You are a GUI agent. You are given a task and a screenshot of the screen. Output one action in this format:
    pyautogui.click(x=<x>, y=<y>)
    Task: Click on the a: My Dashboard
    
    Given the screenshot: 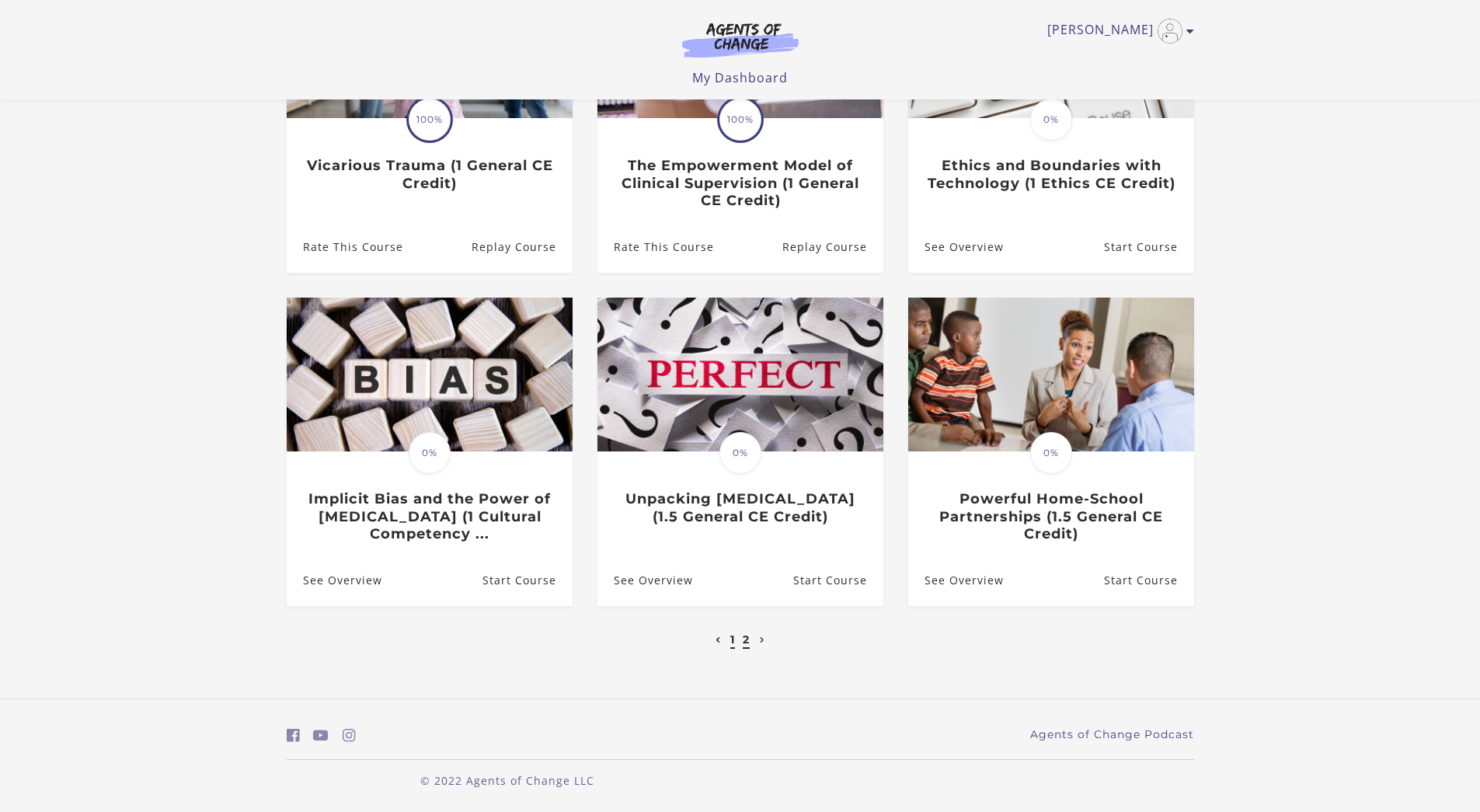 What is the action you would take?
    pyautogui.click(x=740, y=78)
    